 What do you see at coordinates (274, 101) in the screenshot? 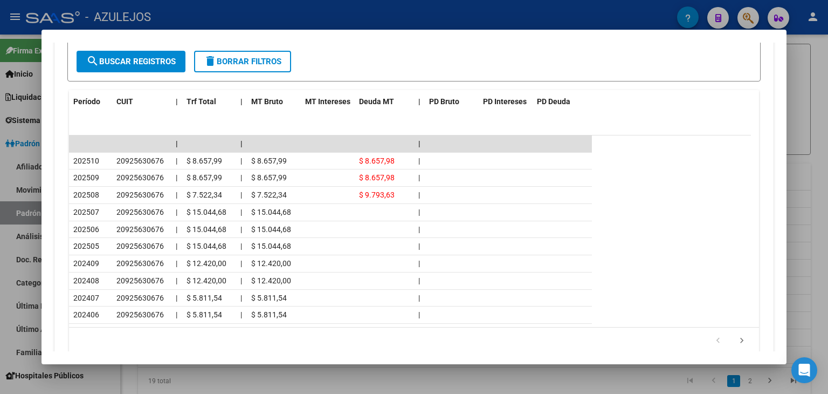
I see `datatable-header-cell: MT Bruto` at bounding box center [274, 101].